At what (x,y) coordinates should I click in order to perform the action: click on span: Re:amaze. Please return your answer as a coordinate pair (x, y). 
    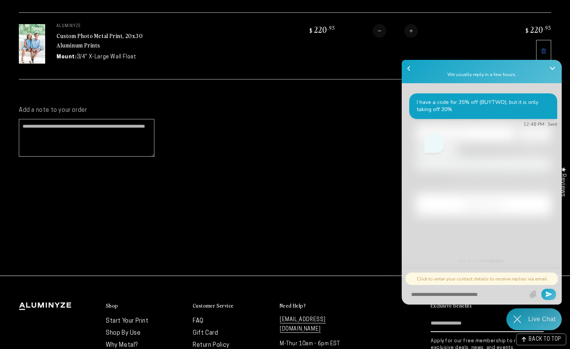
    Looking at the image, I should click on (91, 201).